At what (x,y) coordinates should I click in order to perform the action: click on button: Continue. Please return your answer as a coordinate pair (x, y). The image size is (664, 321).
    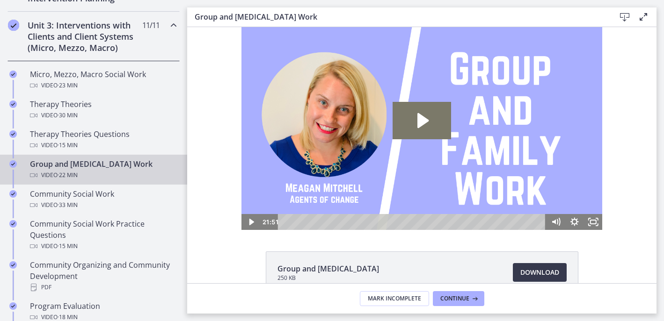
    Looking at the image, I should click on (458, 299).